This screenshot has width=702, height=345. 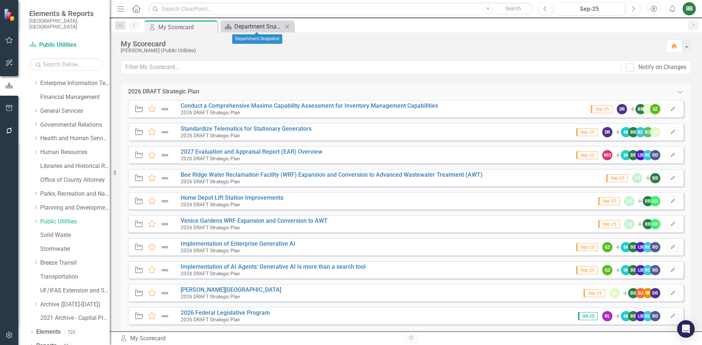 I want to click on div: Open Intercom Messenger, so click(x=686, y=329).